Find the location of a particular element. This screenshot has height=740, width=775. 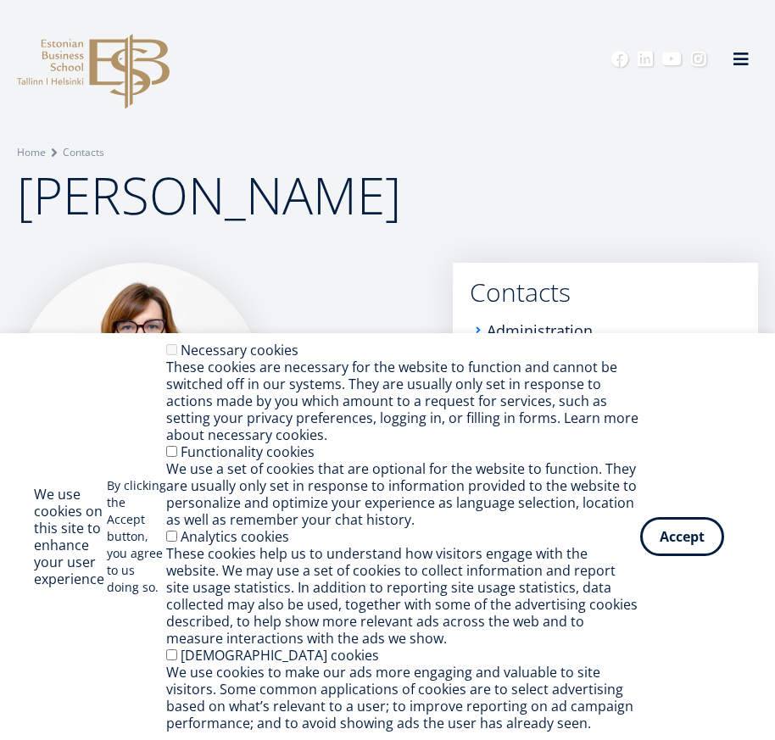

a: Administration is located at coordinates (539, 331).